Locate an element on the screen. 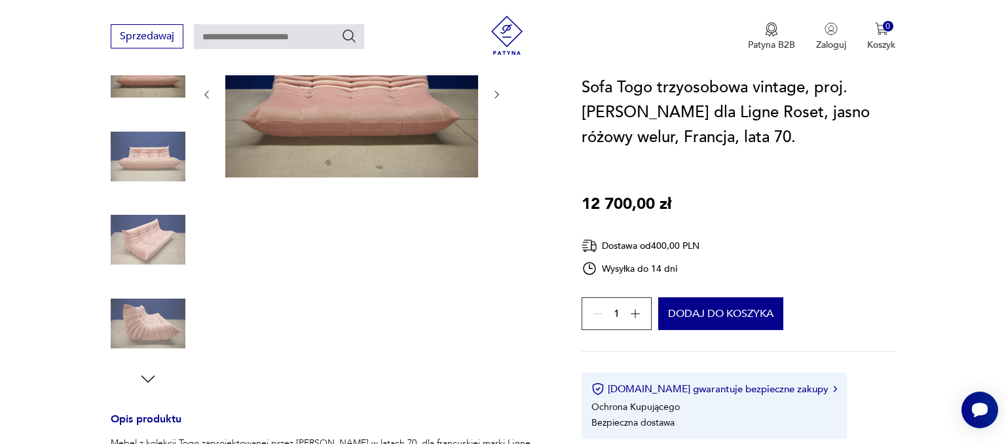 Image resolution: width=1006 pixels, height=444 pixels. button: Zaloguj is located at coordinates (831, 37).